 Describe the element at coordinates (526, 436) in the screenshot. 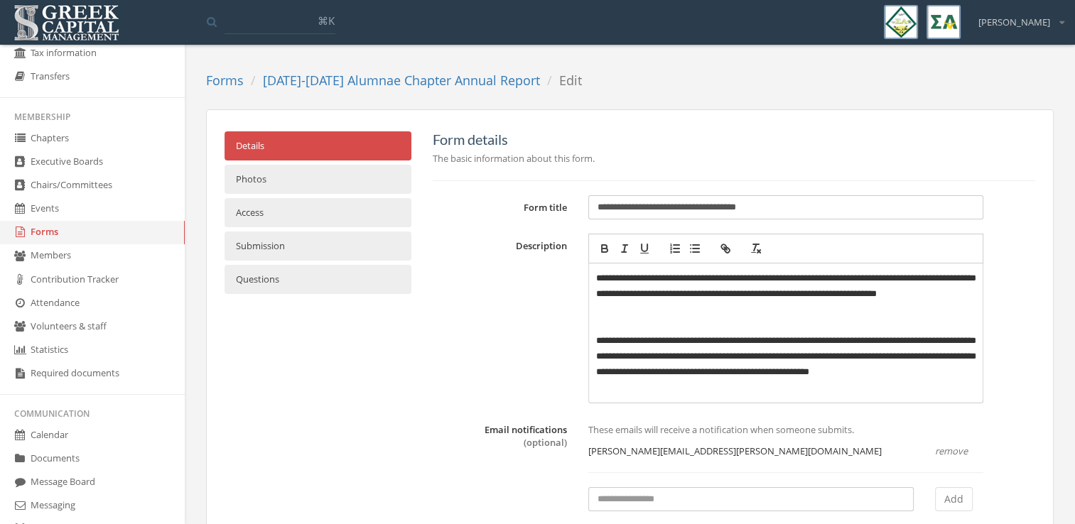

I see `label: Email notifications` at that location.